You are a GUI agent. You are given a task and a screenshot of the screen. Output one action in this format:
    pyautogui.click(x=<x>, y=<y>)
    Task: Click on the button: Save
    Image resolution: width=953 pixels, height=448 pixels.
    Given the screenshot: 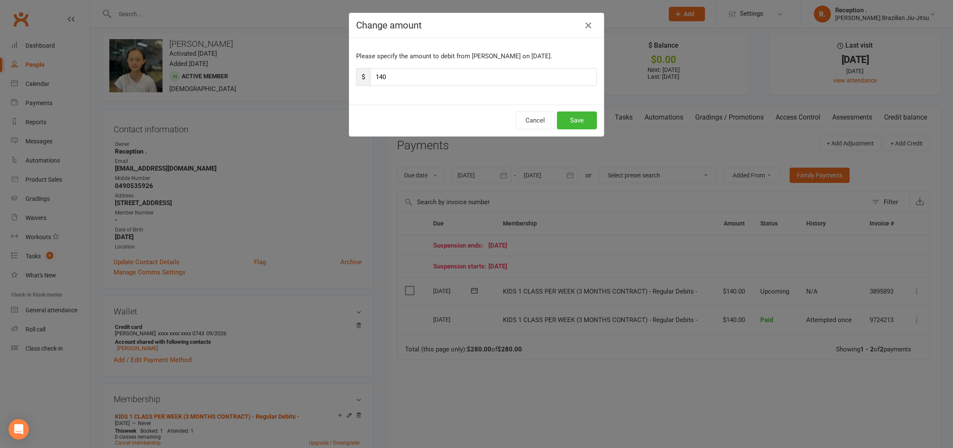 What is the action you would take?
    pyautogui.click(x=577, y=120)
    